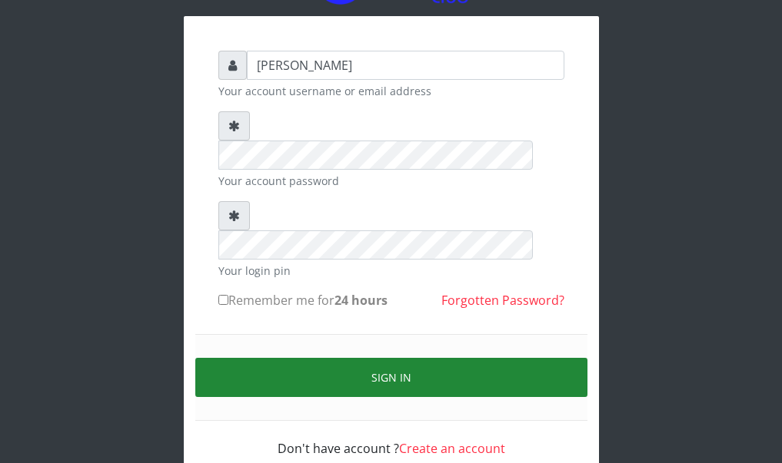  What do you see at coordinates (223, 300) in the screenshot?
I see `input: Remember me for24 hours` at bounding box center [223, 300].